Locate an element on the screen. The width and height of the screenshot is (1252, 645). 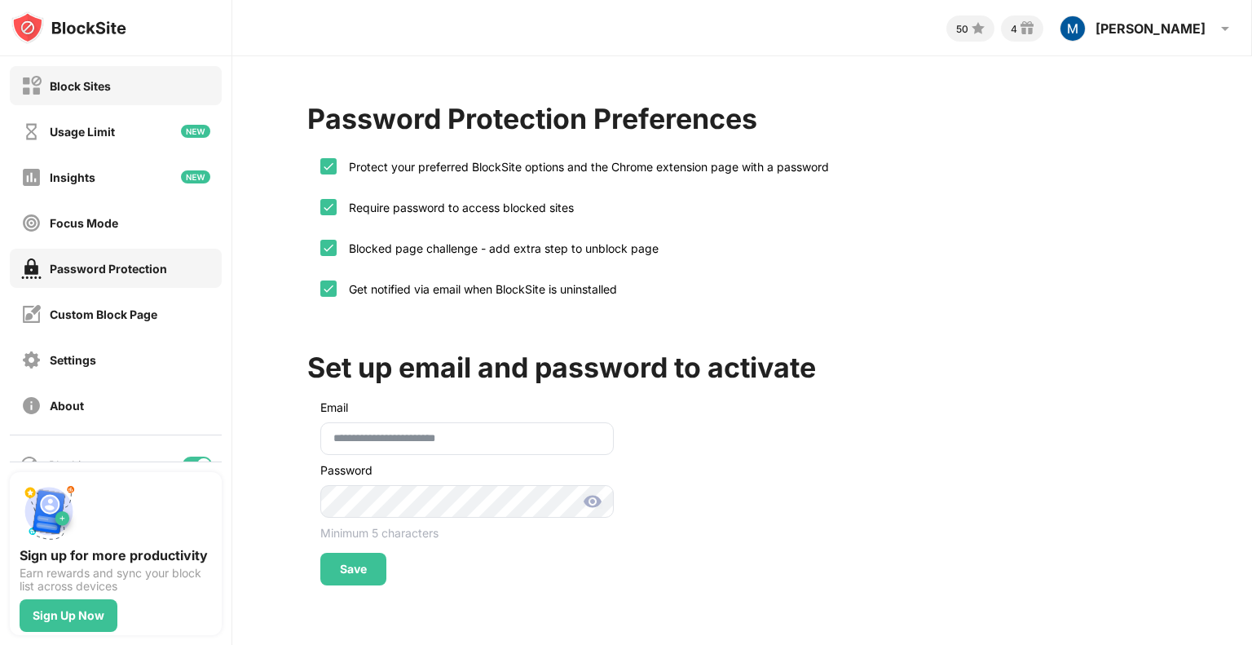
div: Password Protection Preferences is located at coordinates (532, 118).